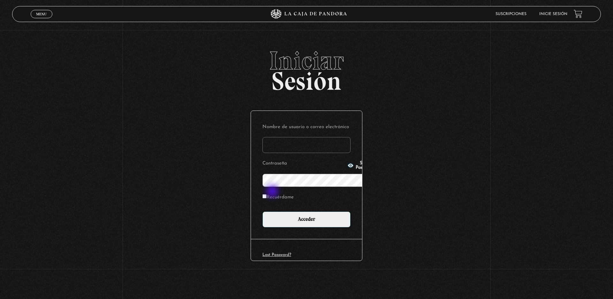  What do you see at coordinates (361, 166) in the screenshot?
I see `button: Show Password` at bounding box center [361, 166].